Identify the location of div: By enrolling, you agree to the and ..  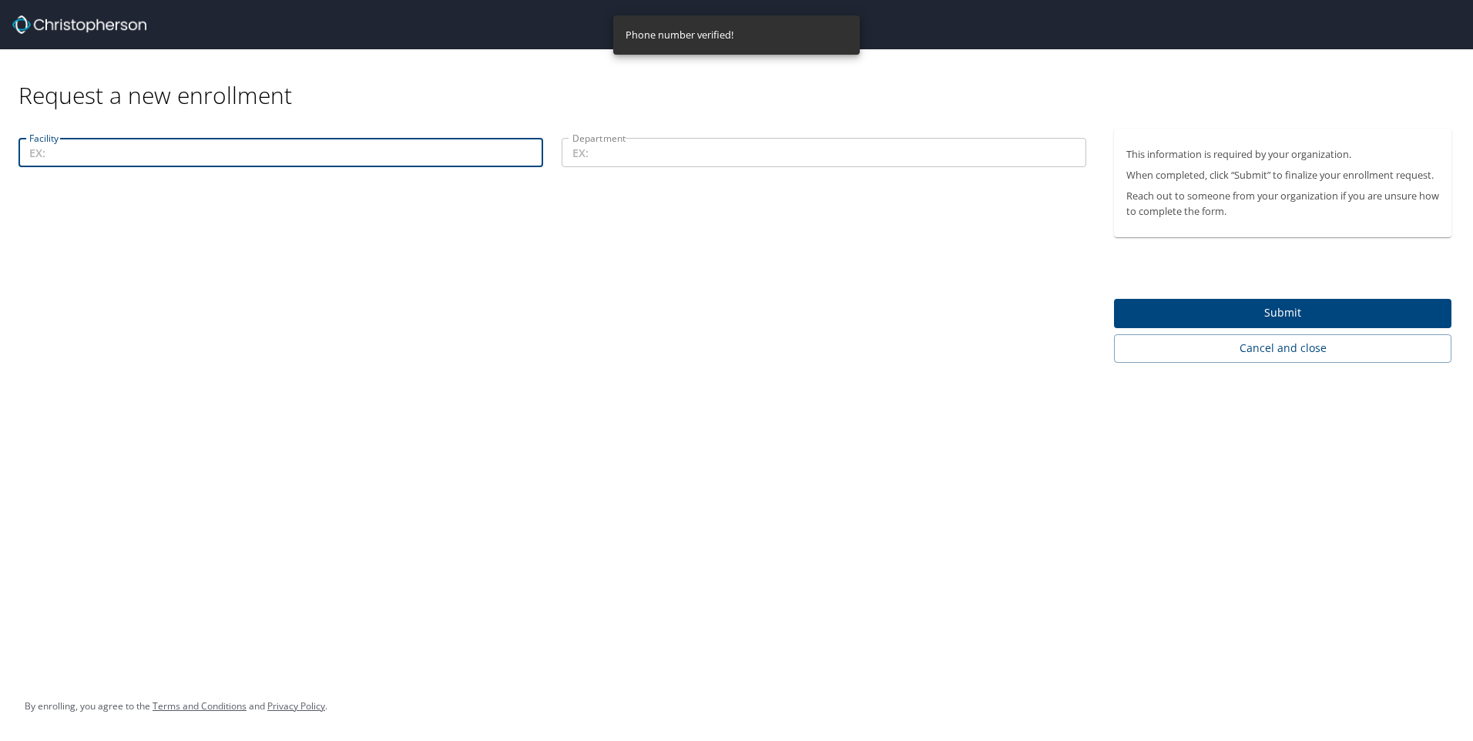
(176, 707).